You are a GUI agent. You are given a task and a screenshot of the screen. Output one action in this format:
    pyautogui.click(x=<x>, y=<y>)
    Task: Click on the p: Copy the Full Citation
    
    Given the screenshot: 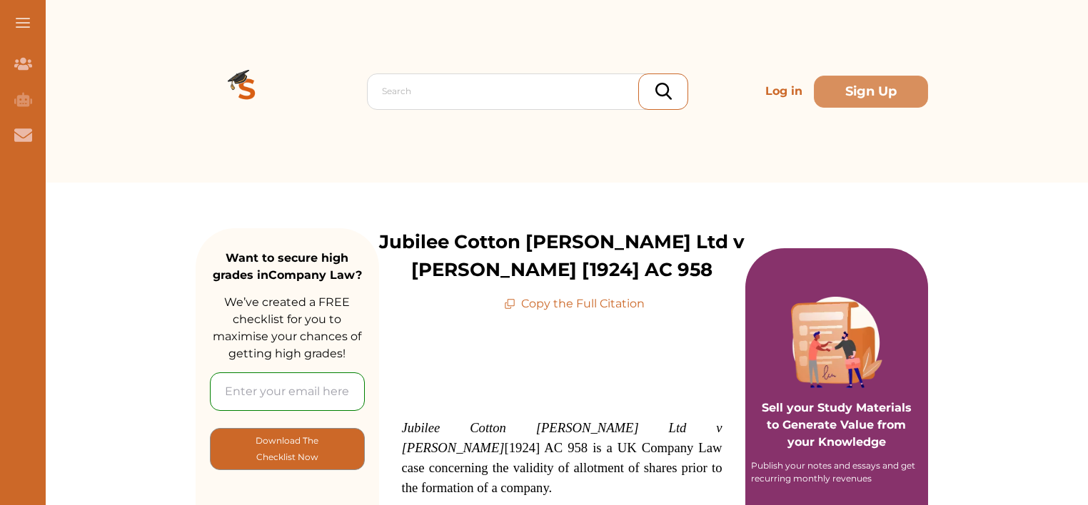 What is the action you would take?
    pyautogui.click(x=574, y=304)
    